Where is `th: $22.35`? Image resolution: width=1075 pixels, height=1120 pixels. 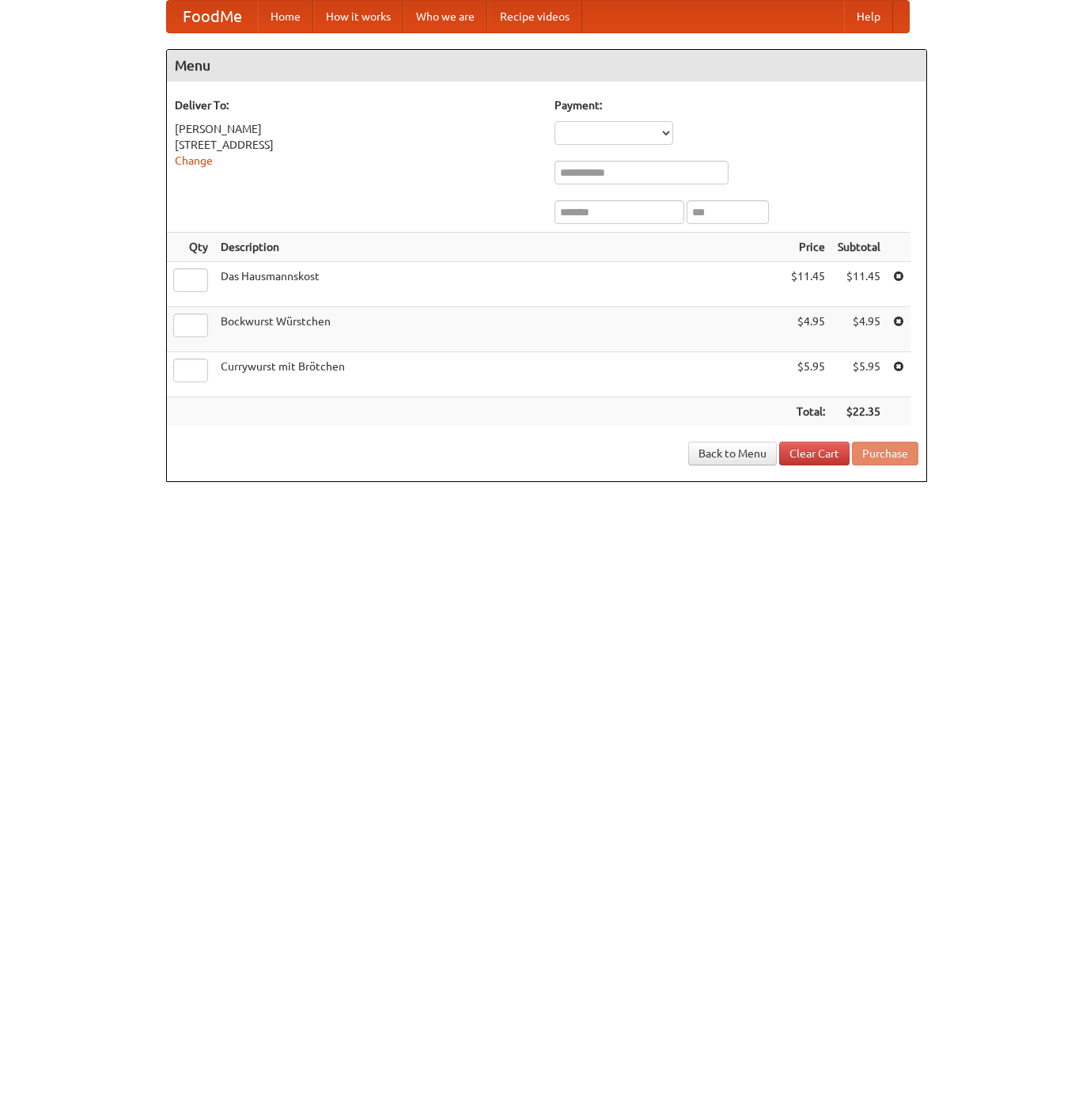
th: $22.35 is located at coordinates (860, 412).